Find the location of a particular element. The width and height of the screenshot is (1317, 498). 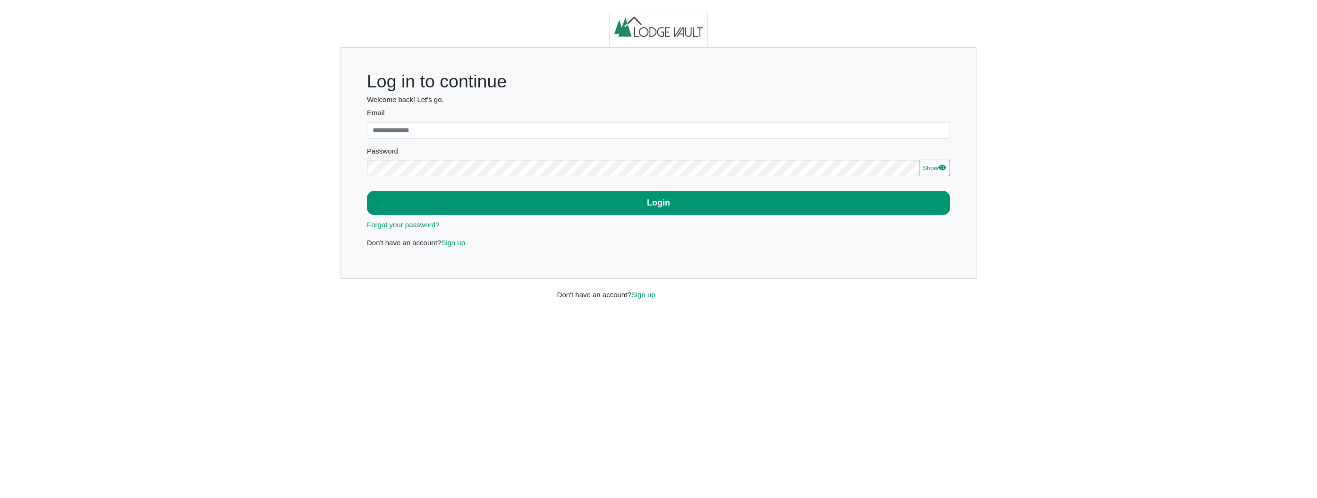

legend: Password is located at coordinates (658, 153).